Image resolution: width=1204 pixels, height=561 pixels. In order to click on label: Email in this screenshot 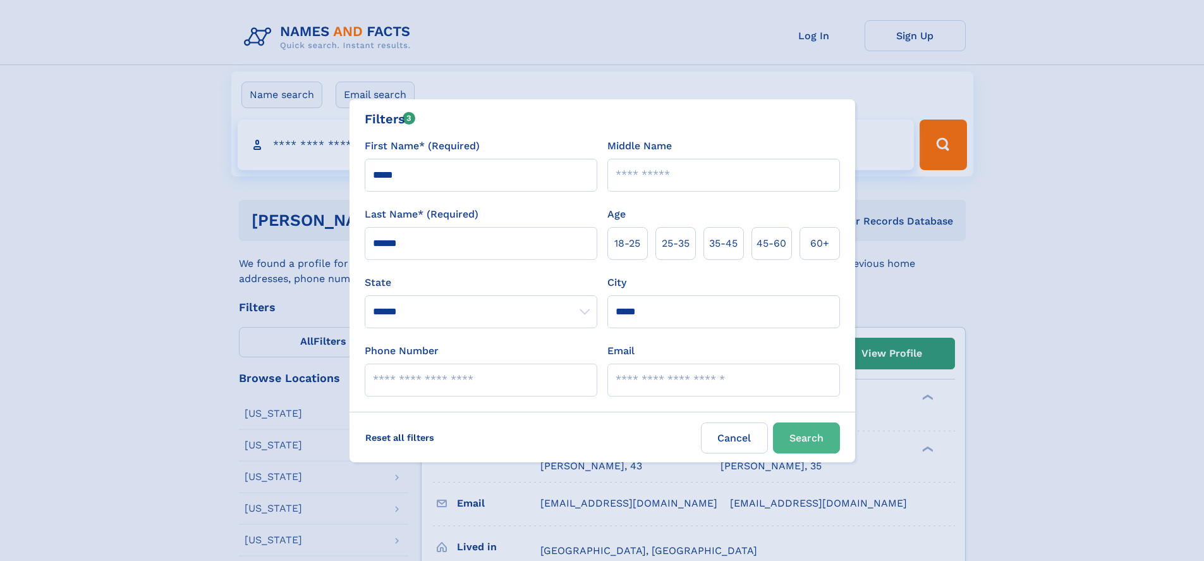, I will do `click(621, 351)`.